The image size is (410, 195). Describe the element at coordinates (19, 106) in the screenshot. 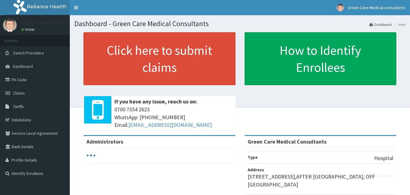

I see `span: Tariffs` at that location.